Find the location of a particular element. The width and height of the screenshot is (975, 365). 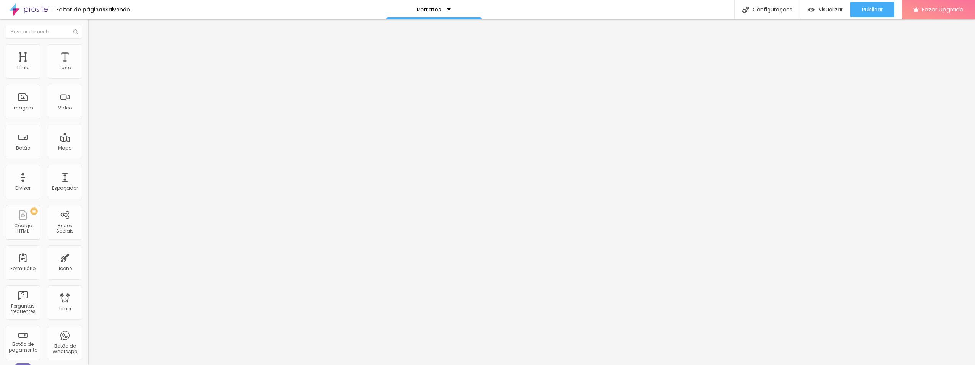

div: Perguntas frequentes is located at coordinates (23, 308).